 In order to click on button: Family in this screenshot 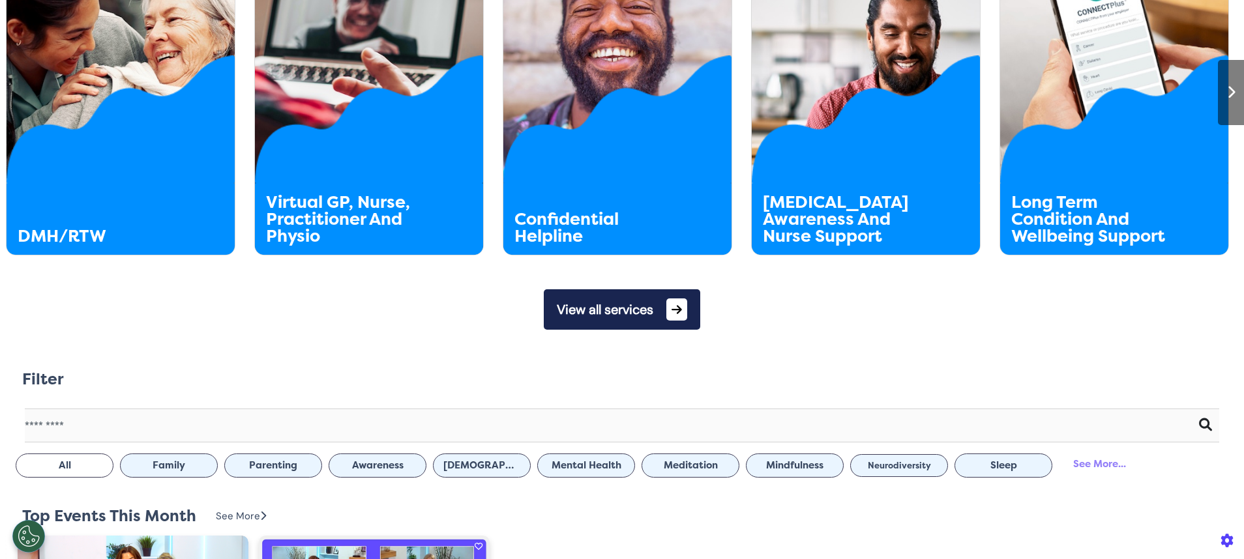, I will do `click(169, 465)`.